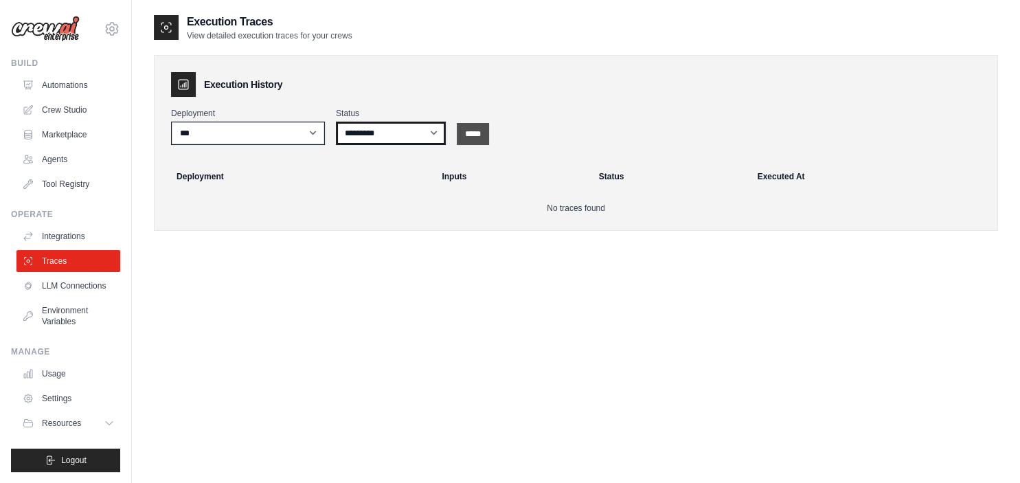 This screenshot has width=1020, height=483. What do you see at coordinates (68, 236) in the screenshot?
I see `a: Integrations` at bounding box center [68, 236].